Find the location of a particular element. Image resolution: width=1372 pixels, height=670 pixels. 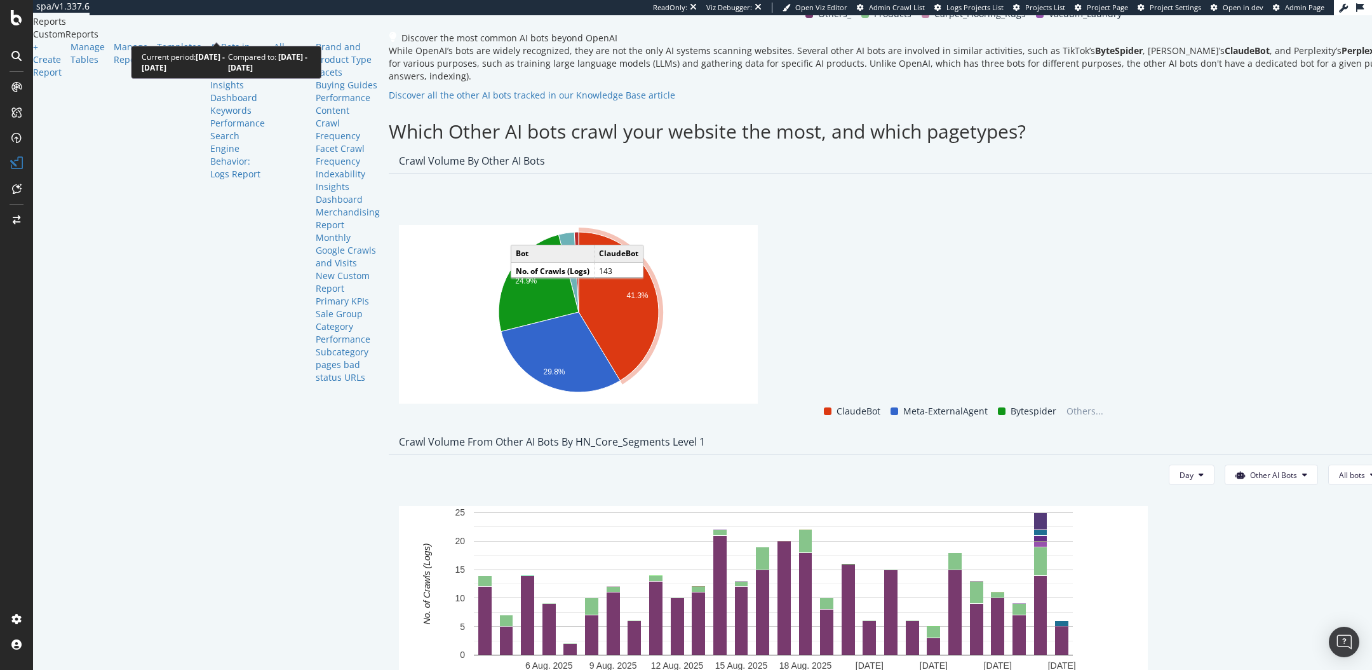

span: Meta-ExternalAgent is located at coordinates (945, 411).